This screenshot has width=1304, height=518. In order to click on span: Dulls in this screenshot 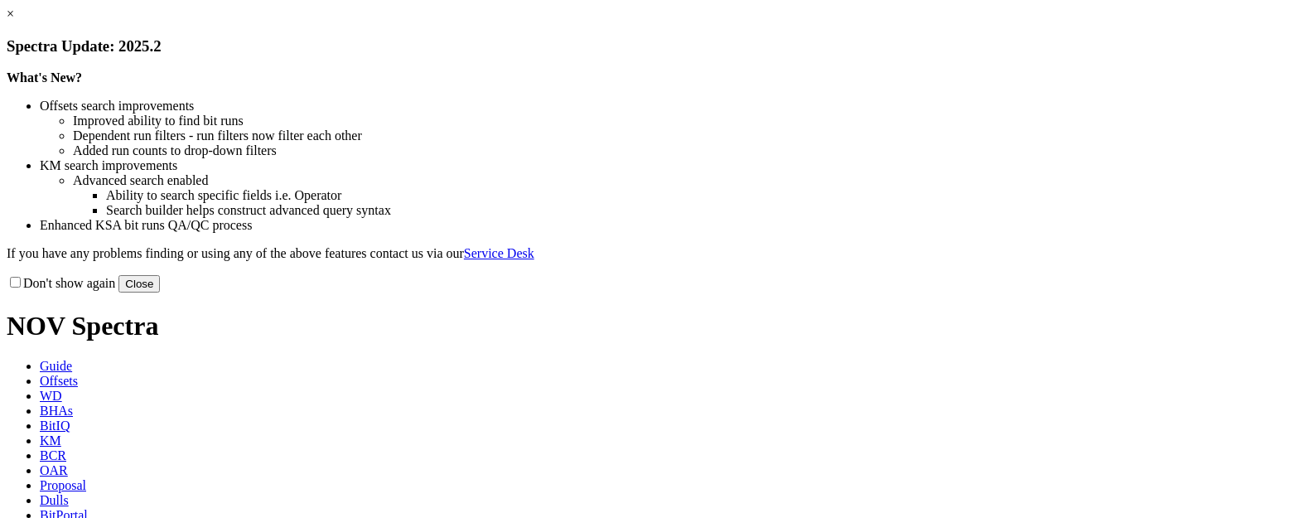, I will do `click(54, 499)`.